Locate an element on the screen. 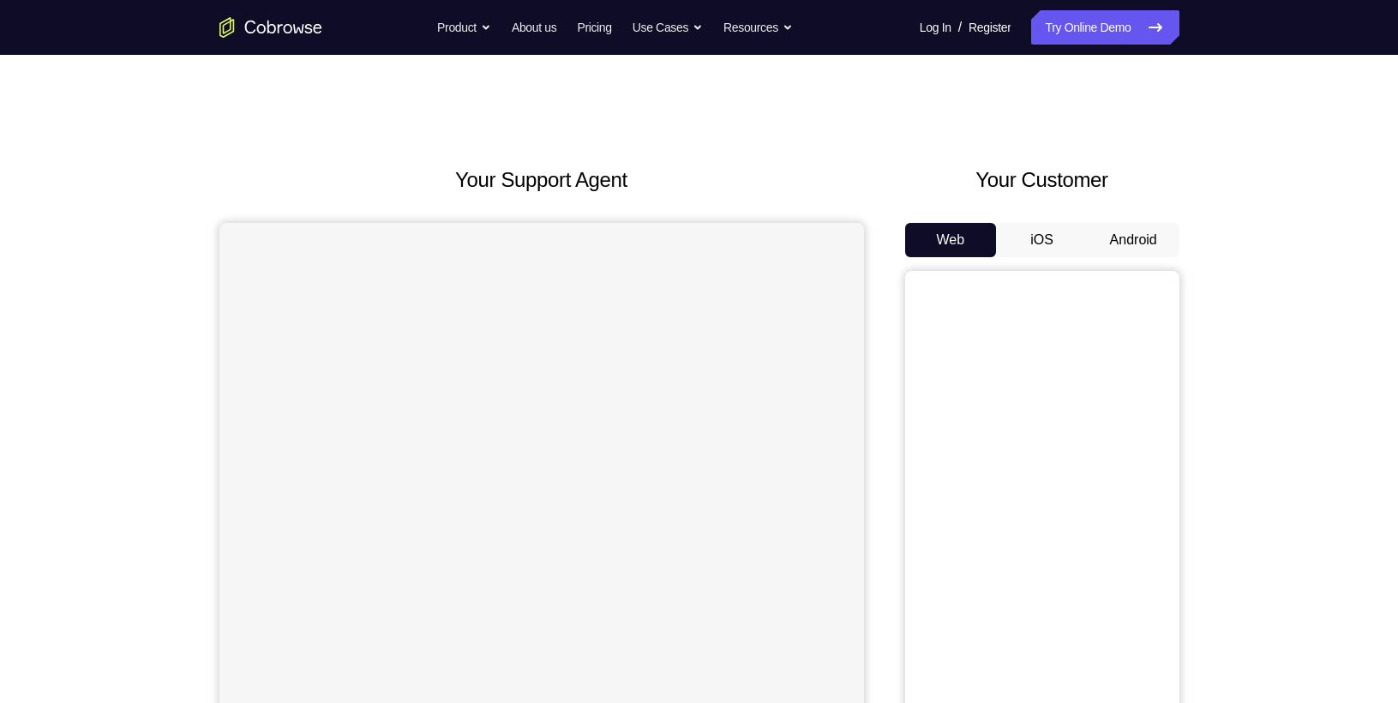  button: Android is located at coordinates (1133, 240).